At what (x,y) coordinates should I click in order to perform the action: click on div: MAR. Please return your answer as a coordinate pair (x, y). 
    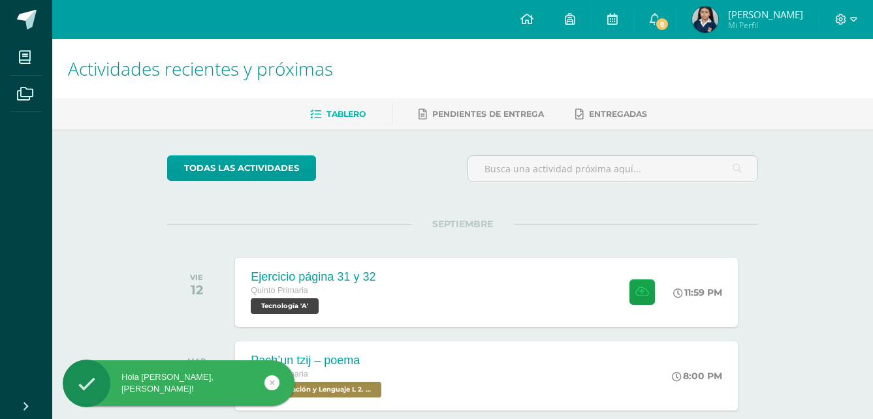
    Looking at the image, I should click on (197, 361).